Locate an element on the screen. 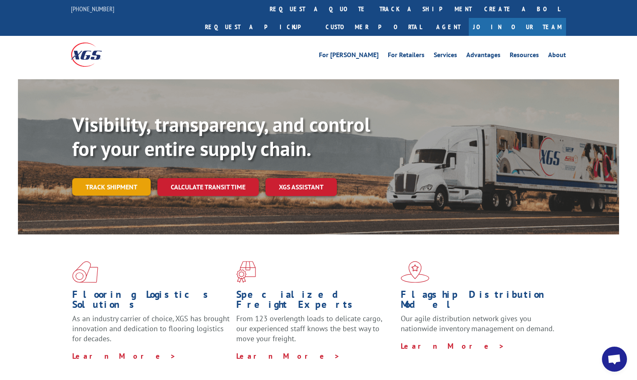 This screenshot has width=637, height=380. h1: Flagship Distribution Model is located at coordinates (480, 302).